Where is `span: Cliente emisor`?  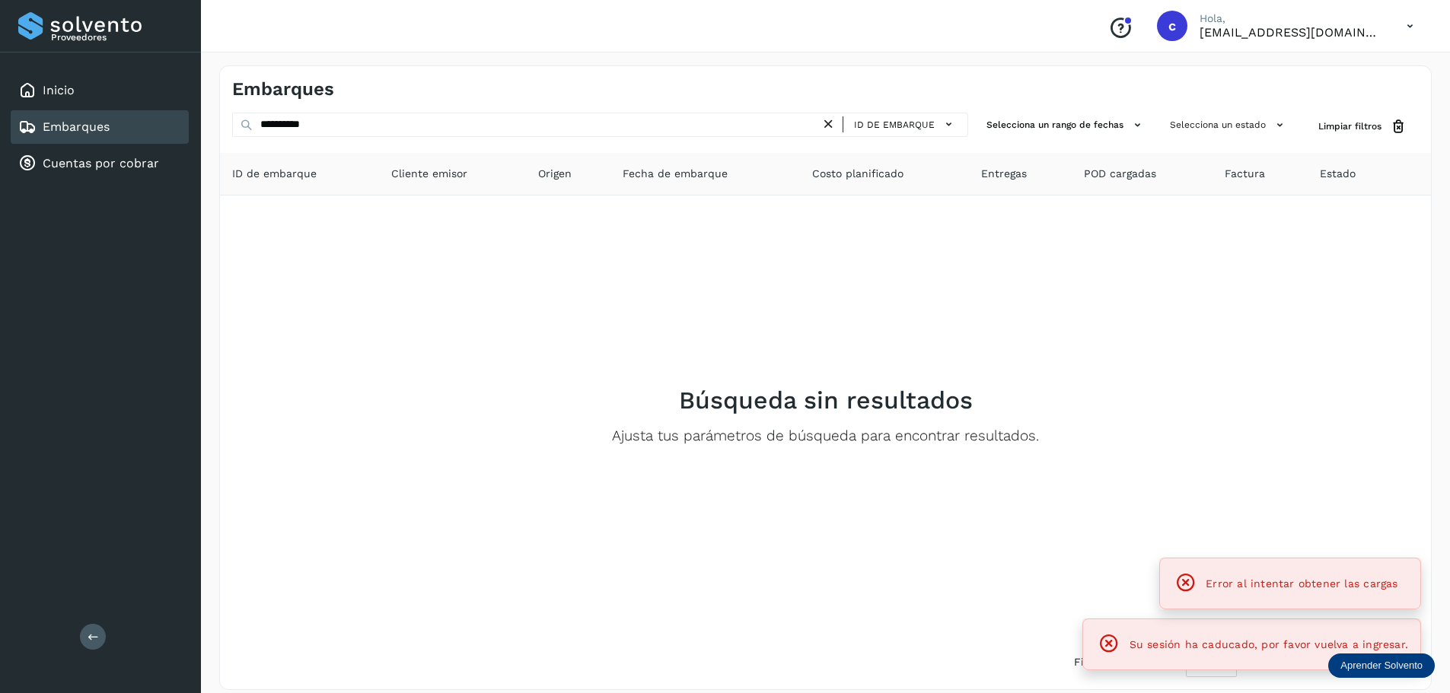
span: Cliente emisor is located at coordinates (429, 174).